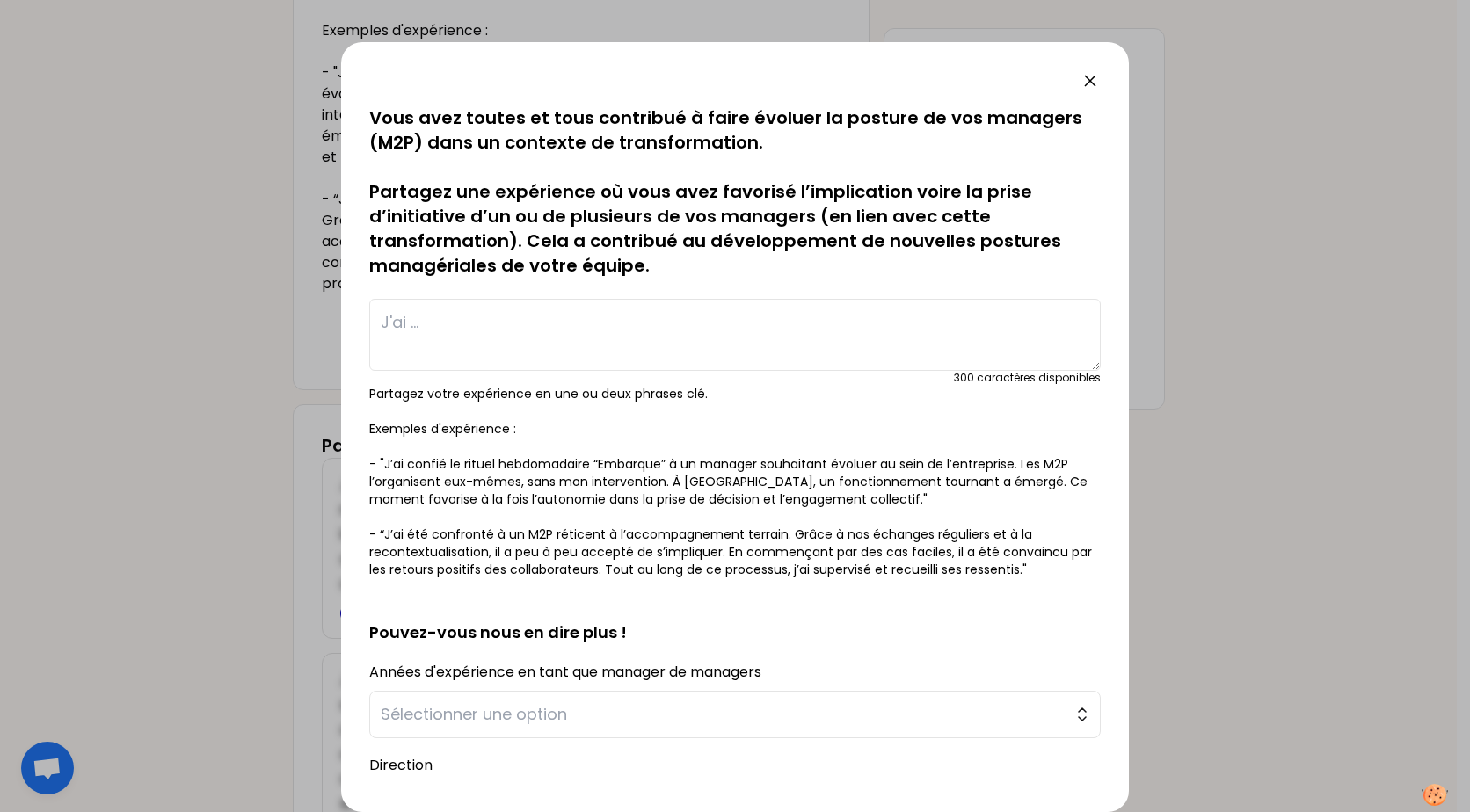 The width and height of the screenshot is (1470, 812). What do you see at coordinates (723, 714) in the screenshot?
I see `span: Sélectionner une option` at bounding box center [723, 714].